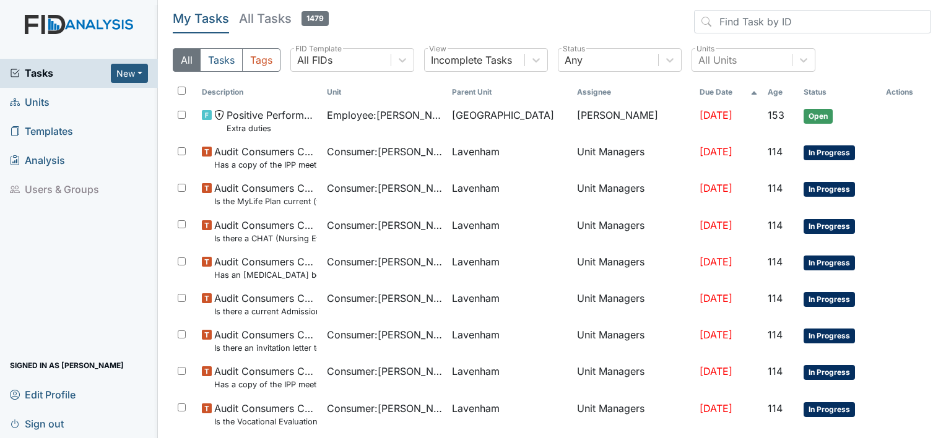 The width and height of the screenshot is (946, 438). I want to click on span: Open, so click(818, 116).